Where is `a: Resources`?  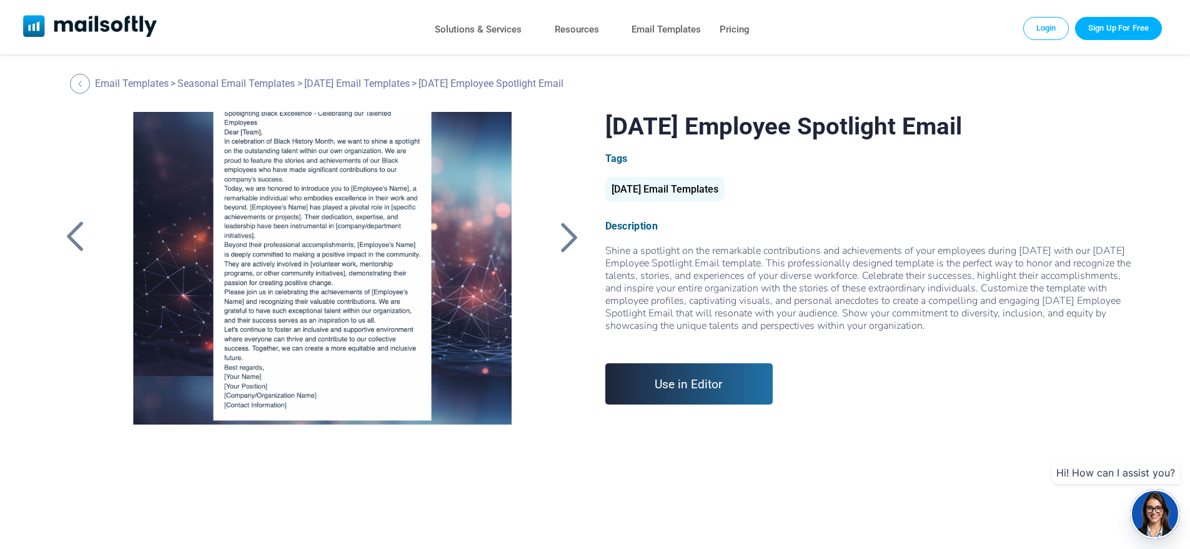 a: Resources is located at coordinates (577, 29).